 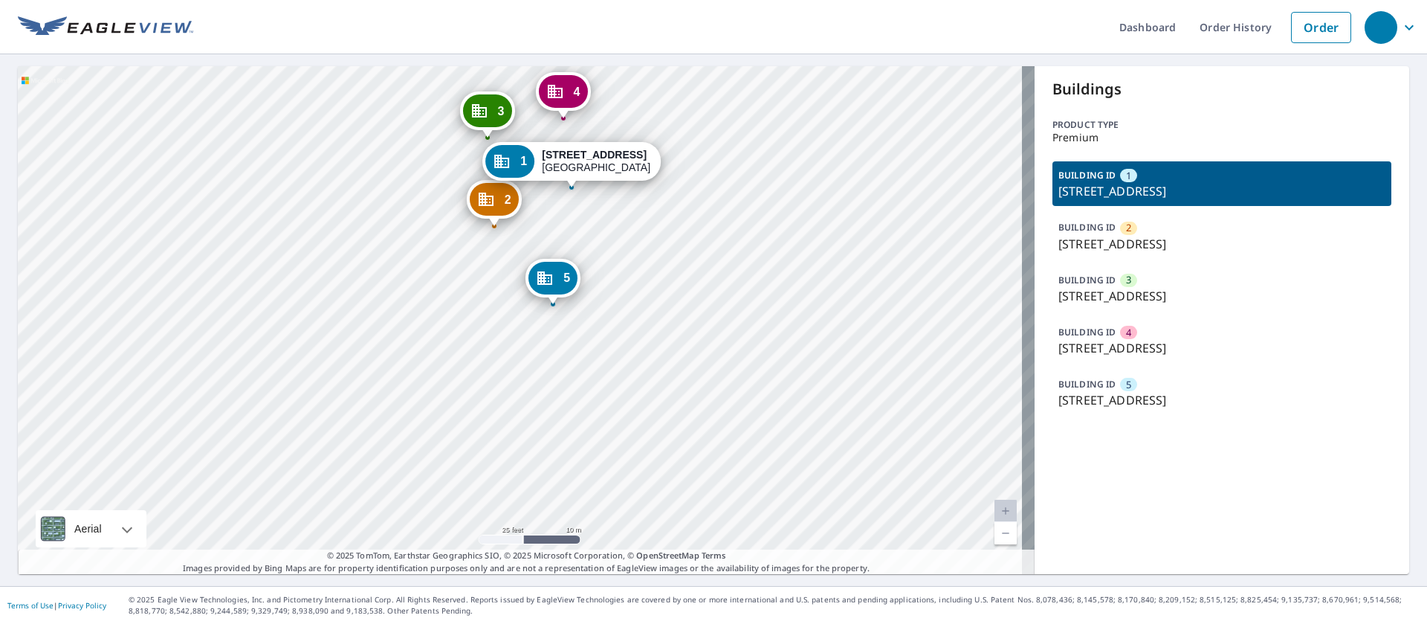 What do you see at coordinates (564, 95) in the screenshot?
I see `div: Dropped pin, building 4, Commercial property, 1804 E Marks St Orlando, FL 32803` at bounding box center [564, 95].